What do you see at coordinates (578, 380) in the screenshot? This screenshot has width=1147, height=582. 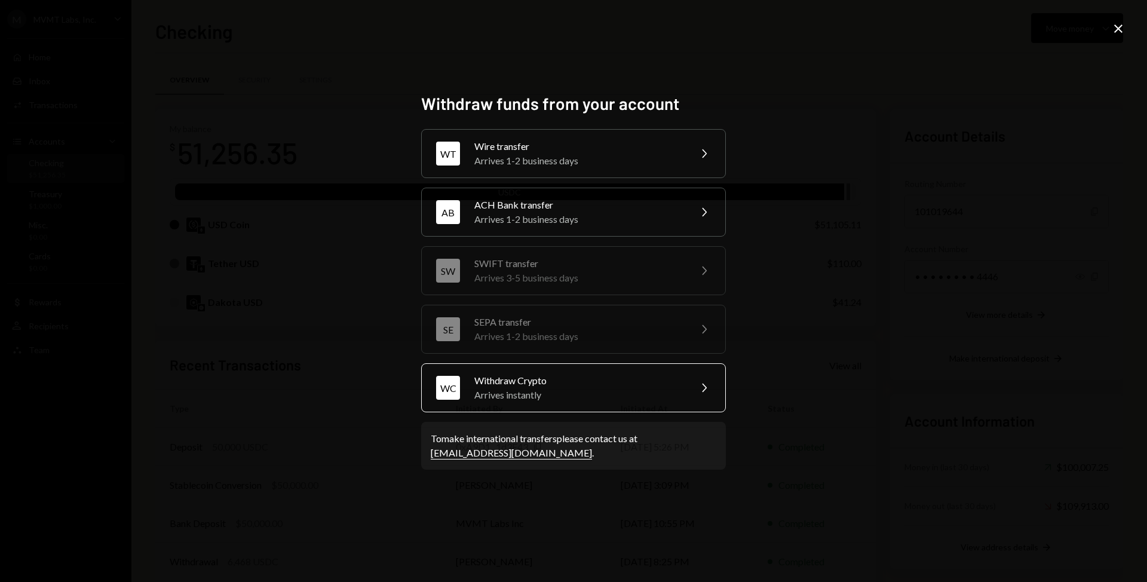 I see `div: Withdraw Crypto` at bounding box center [578, 380].